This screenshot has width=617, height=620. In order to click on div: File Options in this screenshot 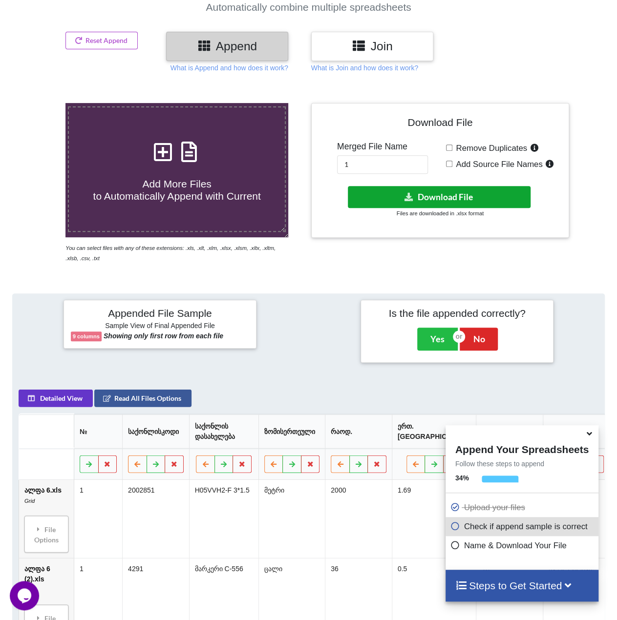, I will do `click(46, 534)`.